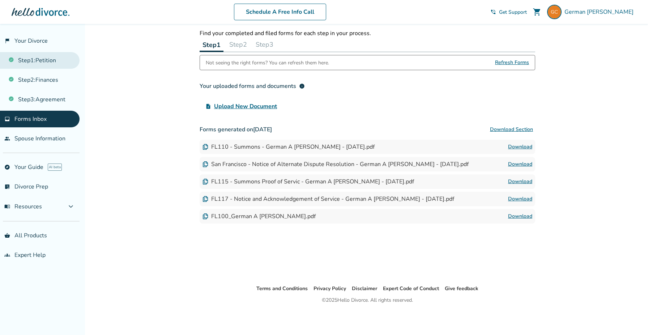 Image resolution: width=648 pixels, height=335 pixels. I want to click on li: Disclaimer, so click(365, 289).